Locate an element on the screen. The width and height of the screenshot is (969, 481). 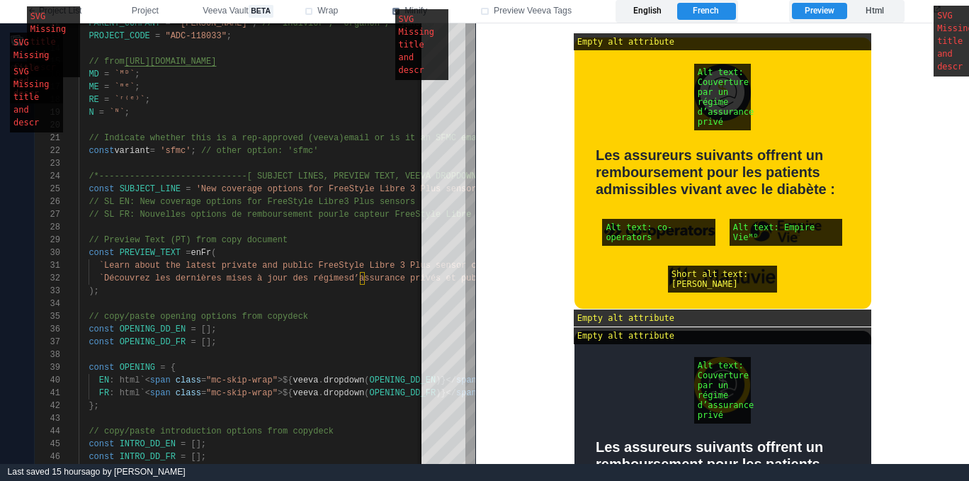
span: d’assurance privés et publics relatives au capteur is located at coordinates (477, 278).